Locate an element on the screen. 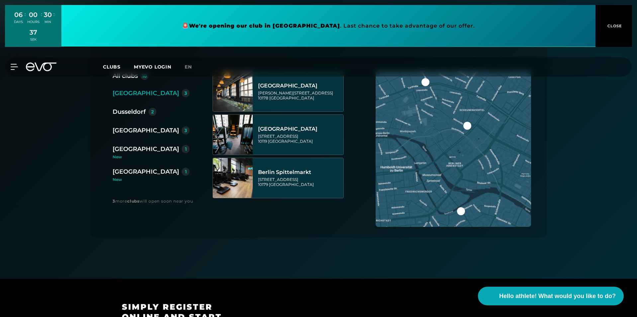 This screenshot has width=637, height=317. font: Clubs is located at coordinates (112, 67).